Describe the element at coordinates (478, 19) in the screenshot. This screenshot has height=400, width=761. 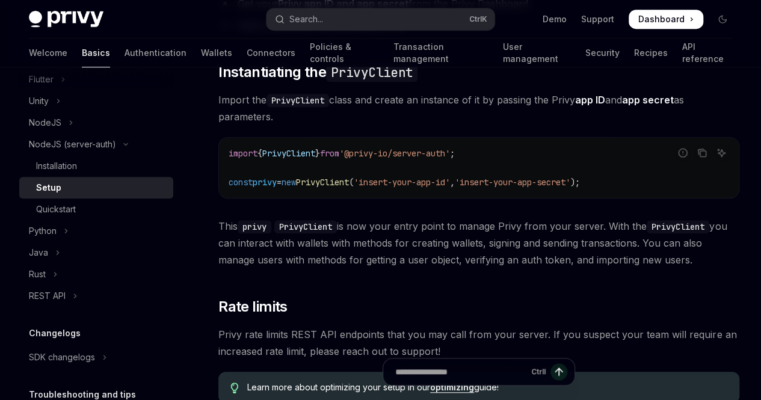
I see `span: Ctrl K` at that location.